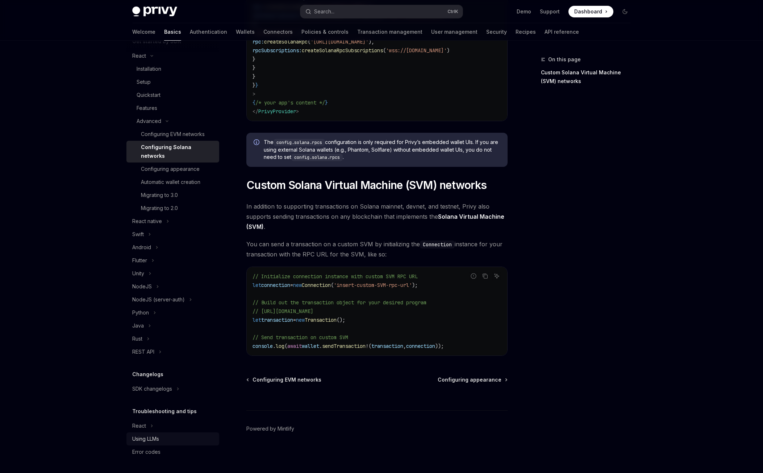  I want to click on button: Open search, so click(382, 12).